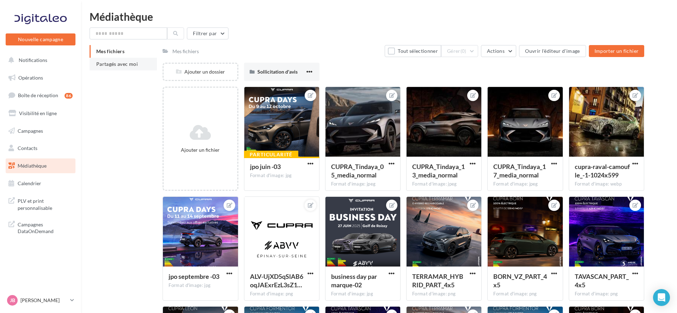 The image size is (677, 313). I want to click on span: jpo septembre -03, so click(194, 277).